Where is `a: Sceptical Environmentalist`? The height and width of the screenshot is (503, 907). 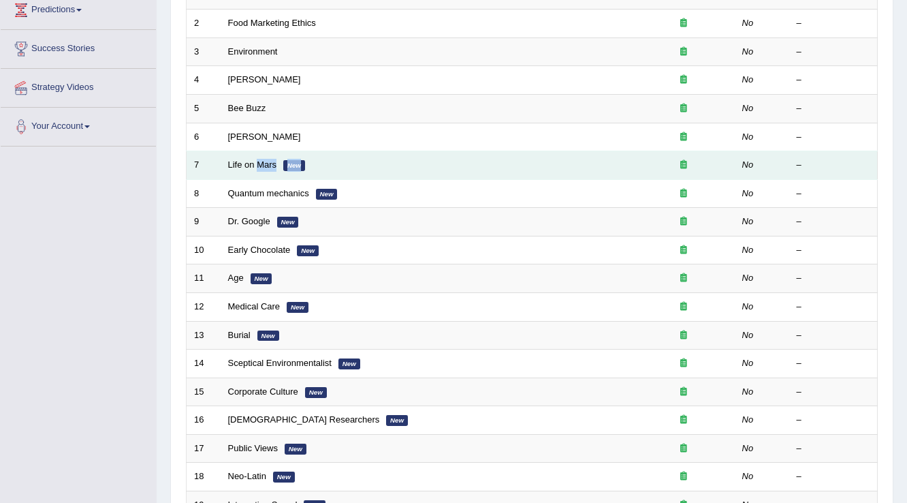 a: Sceptical Environmentalist is located at coordinates (280, 362).